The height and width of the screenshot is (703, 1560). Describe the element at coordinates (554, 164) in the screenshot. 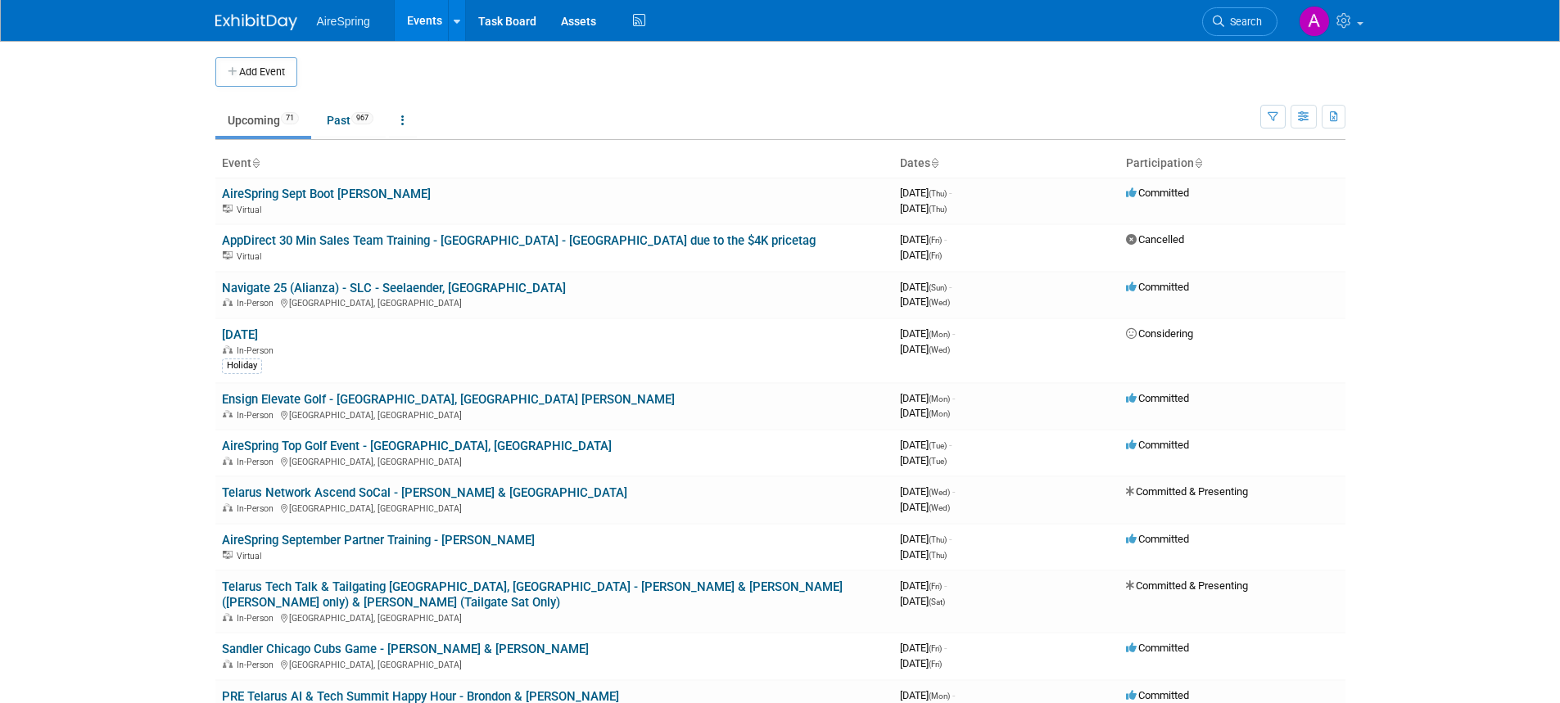

I see `th: Event` at that location.